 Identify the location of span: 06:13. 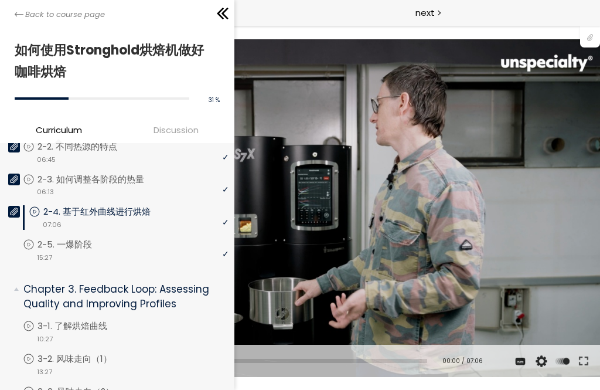
(45, 192).